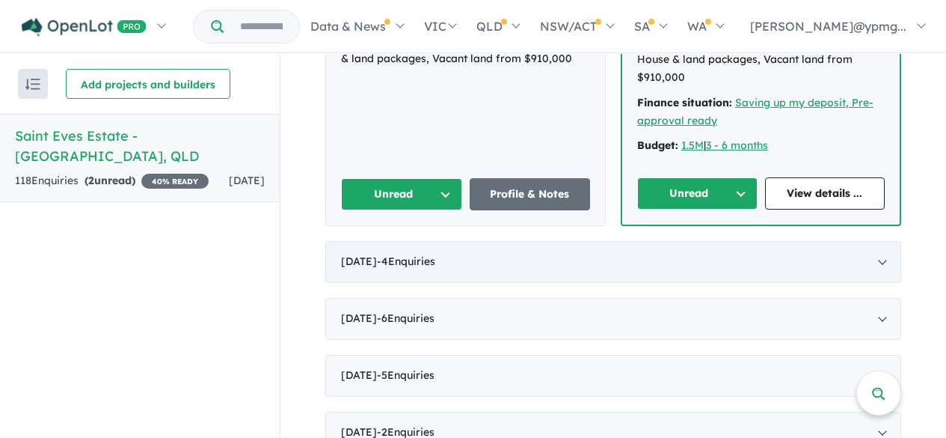  Describe the element at coordinates (756, 111) in the screenshot. I see `a: Saving up my deposit, Pre-approval ready` at that location.